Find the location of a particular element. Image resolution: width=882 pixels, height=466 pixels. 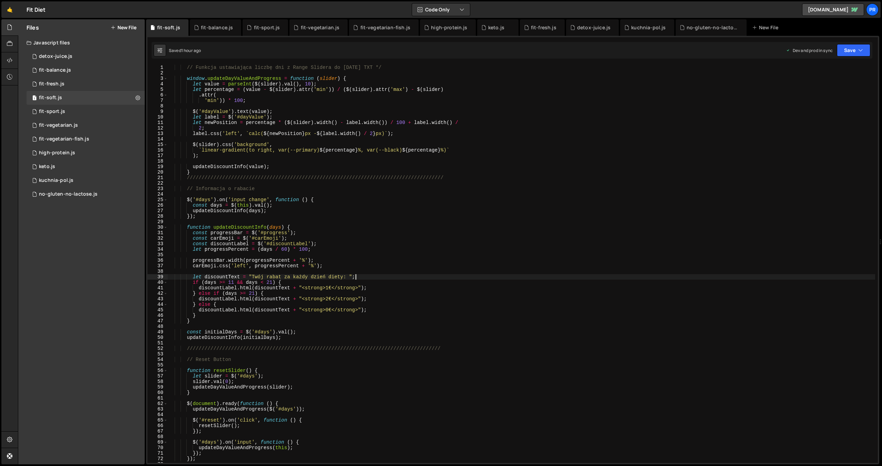

div: 1 is located at coordinates (157, 67).